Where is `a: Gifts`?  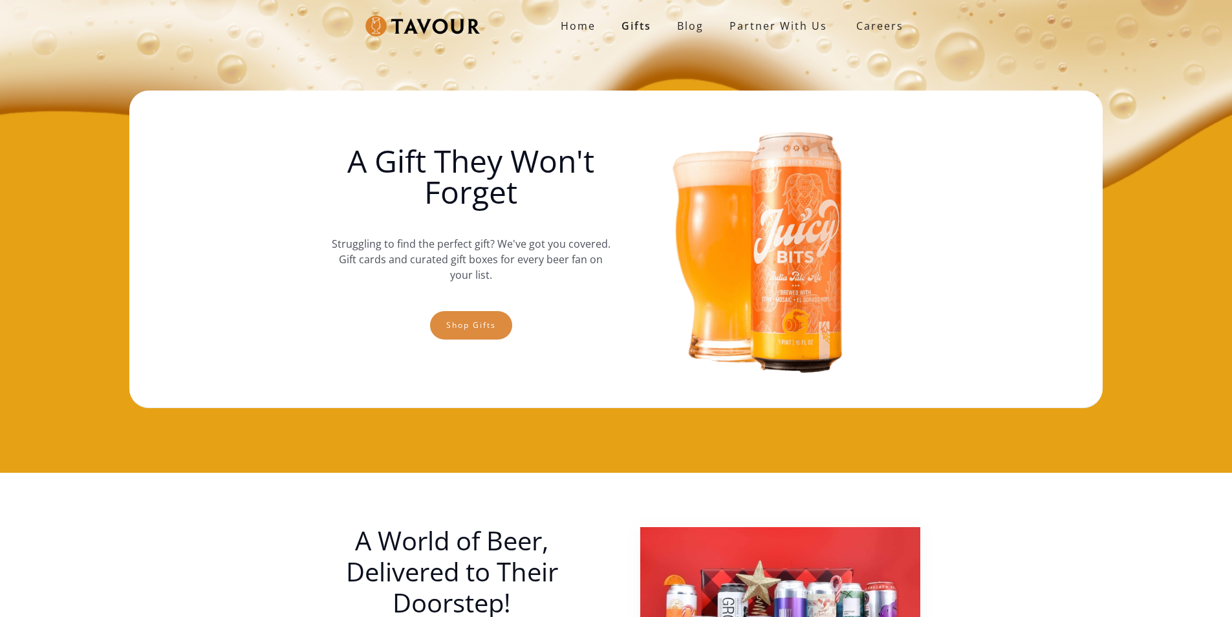
a: Gifts is located at coordinates (636, 26).